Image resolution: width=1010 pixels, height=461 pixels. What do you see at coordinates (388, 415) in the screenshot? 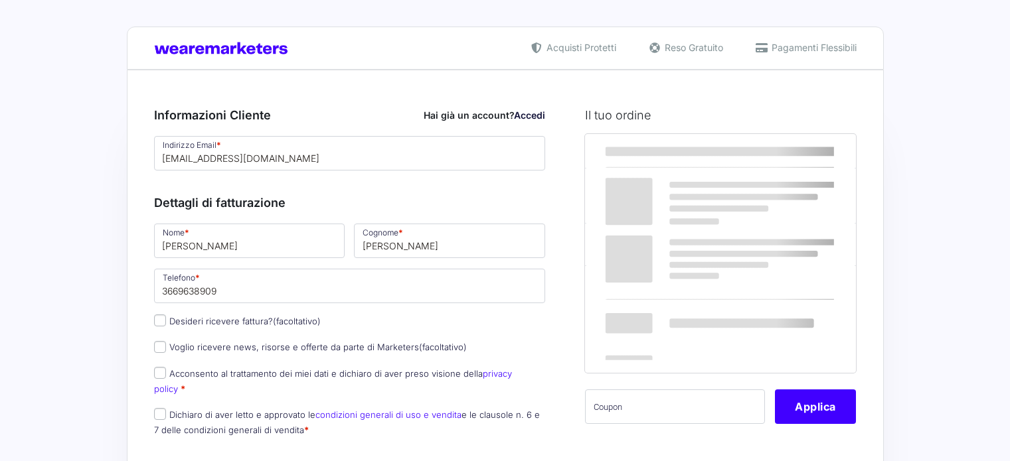
I see `a: condizioni generali di uso e vendita` at bounding box center [388, 415].